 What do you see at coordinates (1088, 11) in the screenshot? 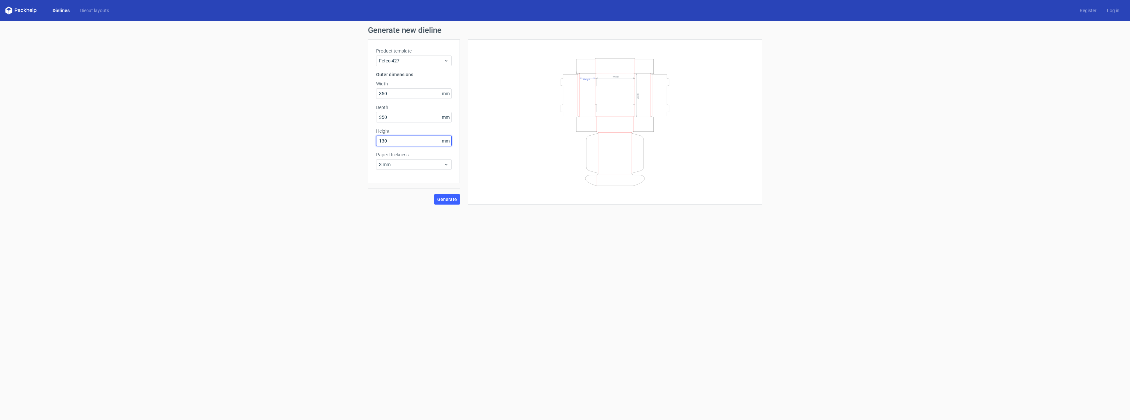
I see `a: Register` at bounding box center [1088, 11].